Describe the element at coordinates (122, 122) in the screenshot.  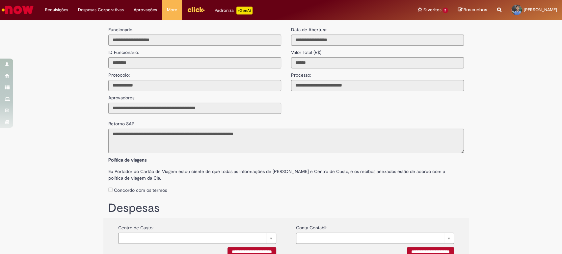
I see `label: Retorno SAP` at that location.